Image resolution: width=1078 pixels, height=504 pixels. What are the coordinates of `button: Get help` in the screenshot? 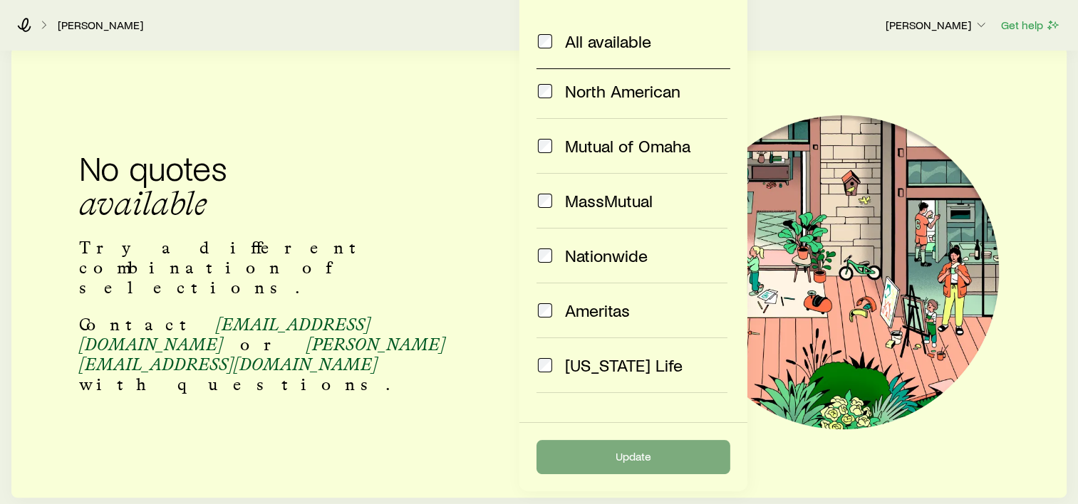 It's located at (1030, 25).